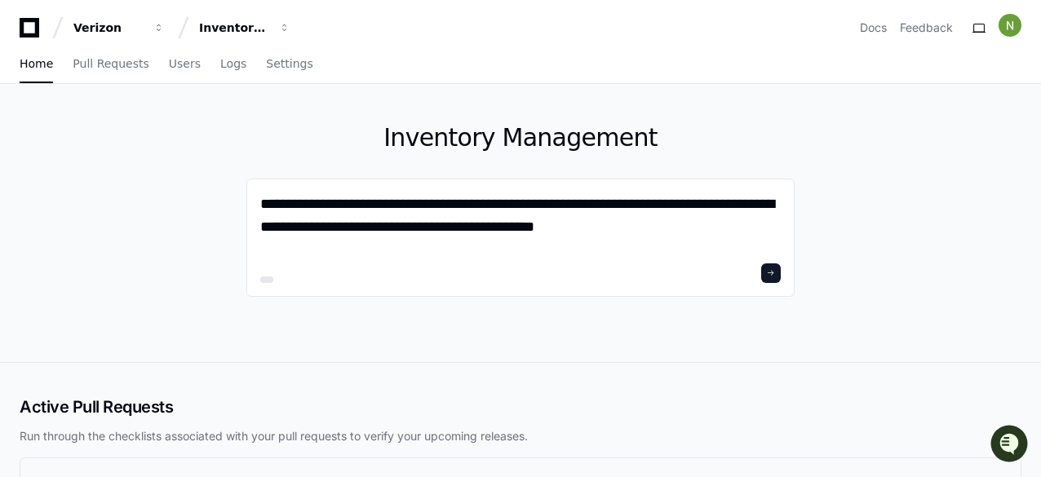 This screenshot has width=1041, height=477. What do you see at coordinates (31, 136) in the screenshot?
I see `img: 1756235613930-3d25f9e4-fa56-45dd-b3ad-e072dfbd1548` at bounding box center [31, 136].